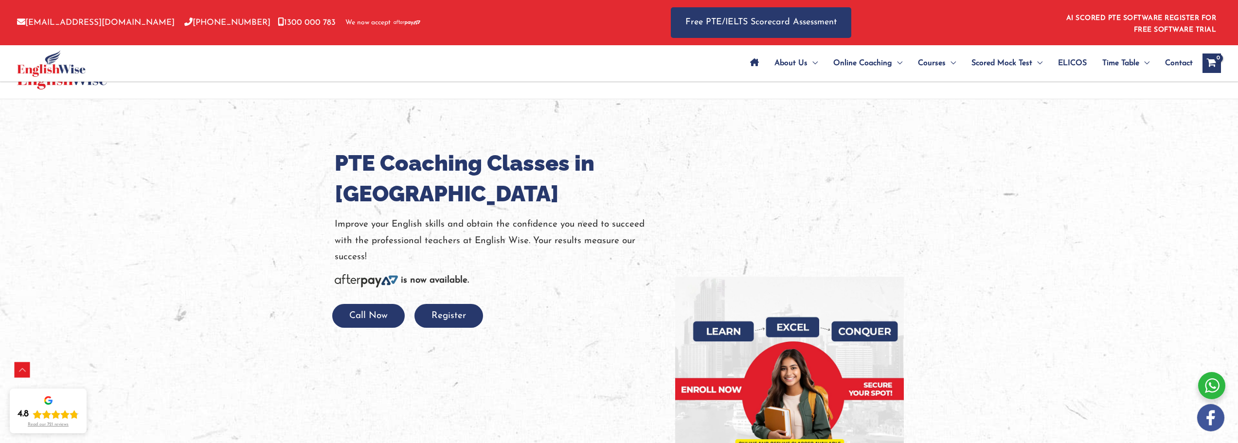  What do you see at coordinates (449, 316) in the screenshot?
I see `a: Register` at bounding box center [449, 316].